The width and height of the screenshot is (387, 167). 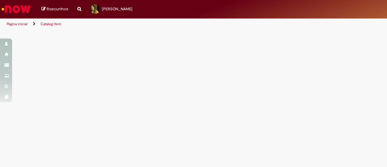 What do you see at coordinates (55, 9) in the screenshot?
I see `a: Rascunhos` at bounding box center [55, 9].